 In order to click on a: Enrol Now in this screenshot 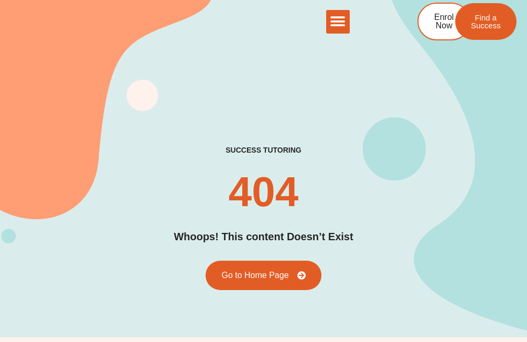, I will do `click(443, 21)`.